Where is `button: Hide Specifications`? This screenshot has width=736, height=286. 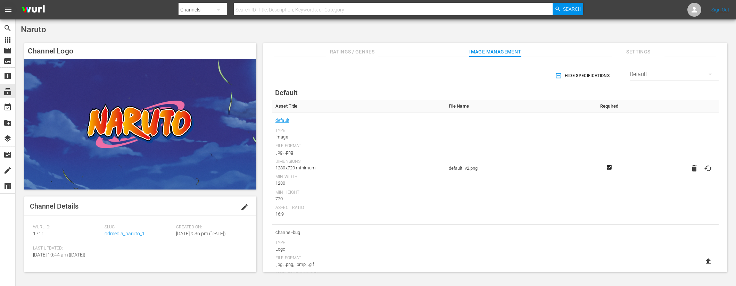
button: Hide Specifications is located at coordinates (583, 76).